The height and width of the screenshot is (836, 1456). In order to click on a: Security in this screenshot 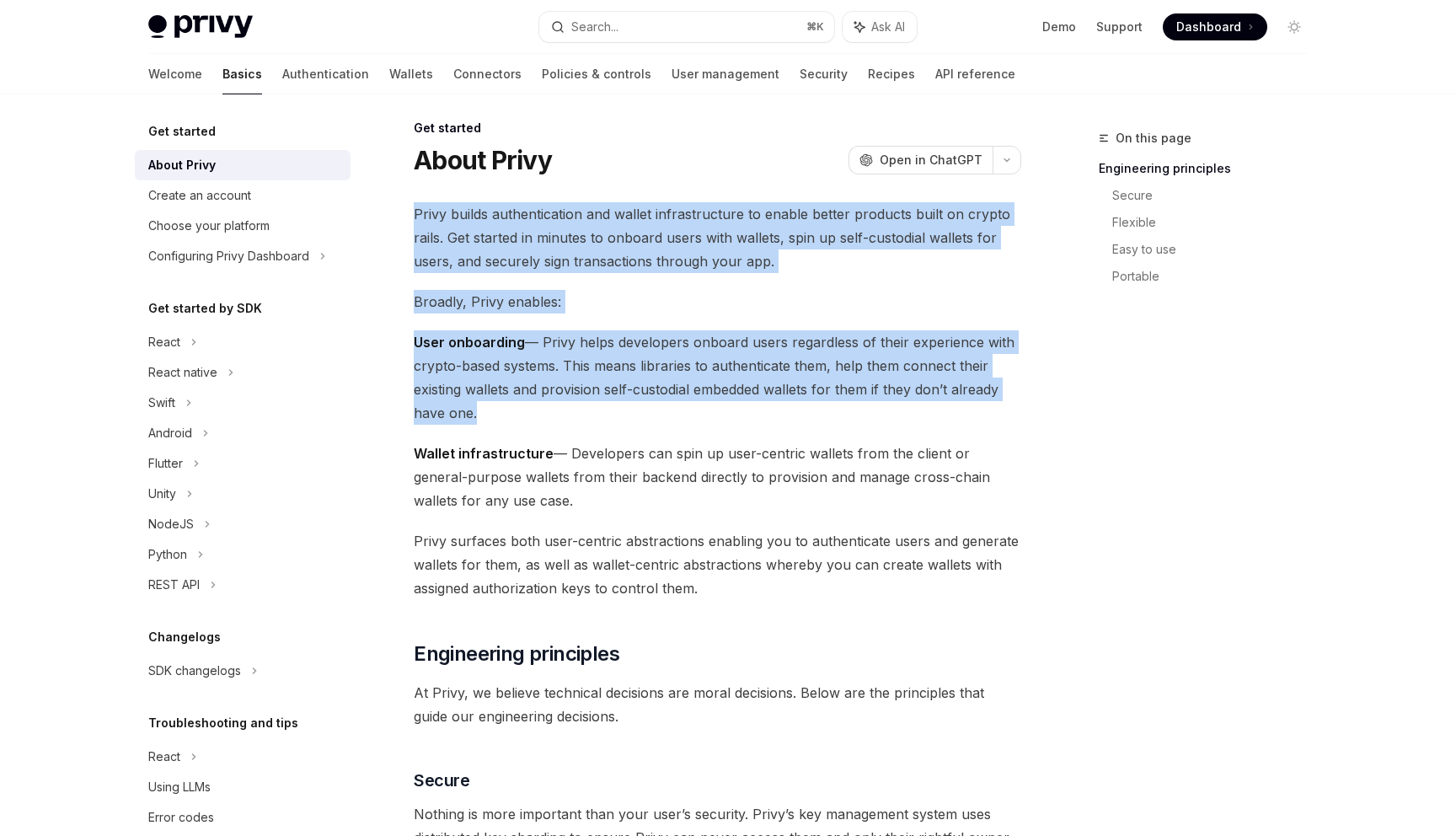, I will do `click(823, 74)`.